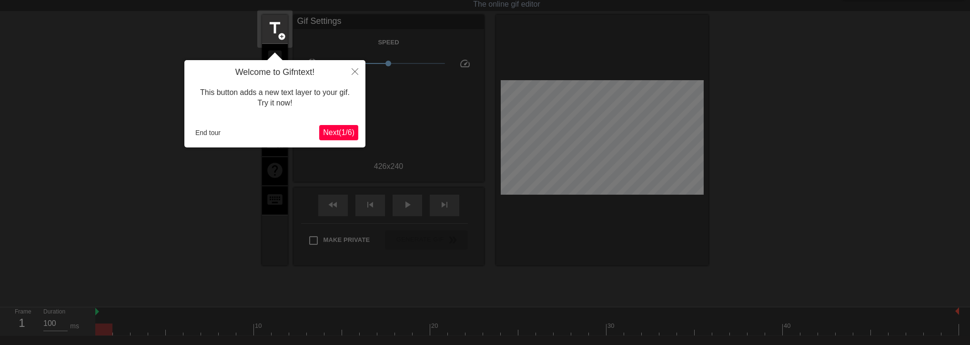 This screenshot has width=970, height=345. Describe the element at coordinates (208, 132) in the screenshot. I see `button: End tour` at that location.